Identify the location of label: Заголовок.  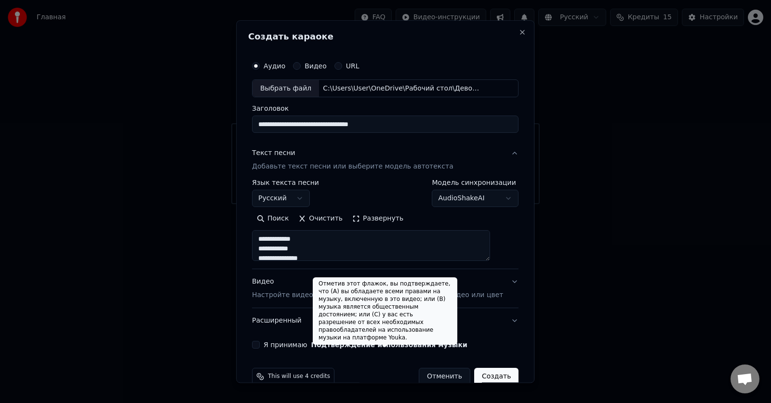
(385, 109).